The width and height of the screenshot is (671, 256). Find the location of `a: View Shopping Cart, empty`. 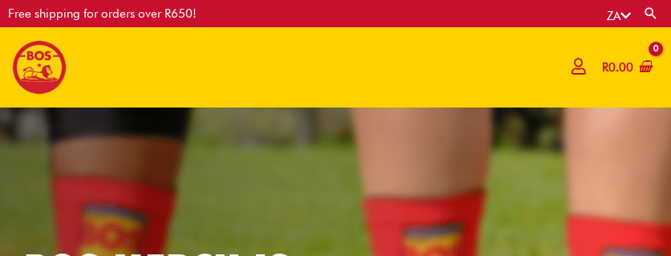

a: View Shopping Cart, empty is located at coordinates (626, 67).